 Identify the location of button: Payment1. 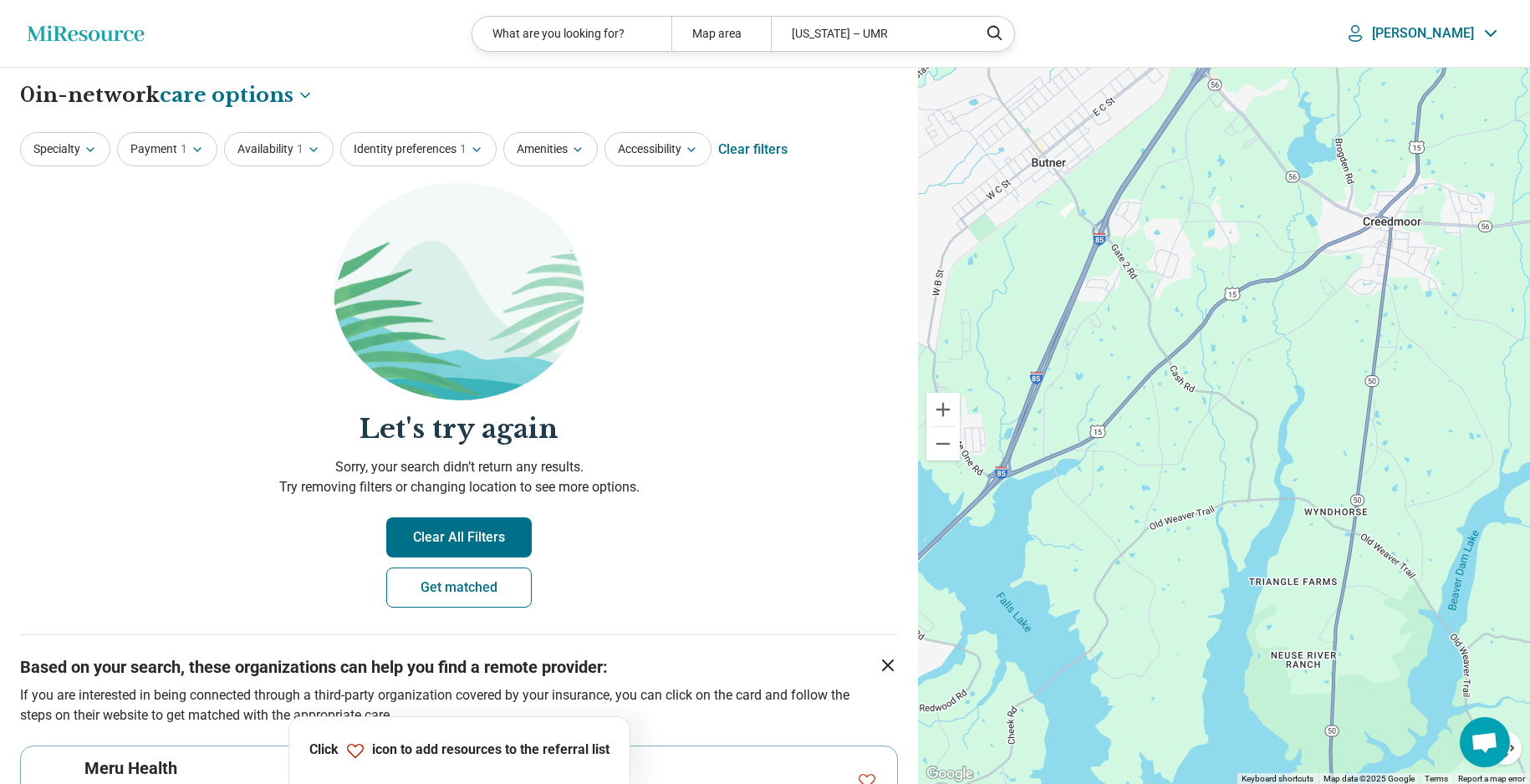
(167, 149).